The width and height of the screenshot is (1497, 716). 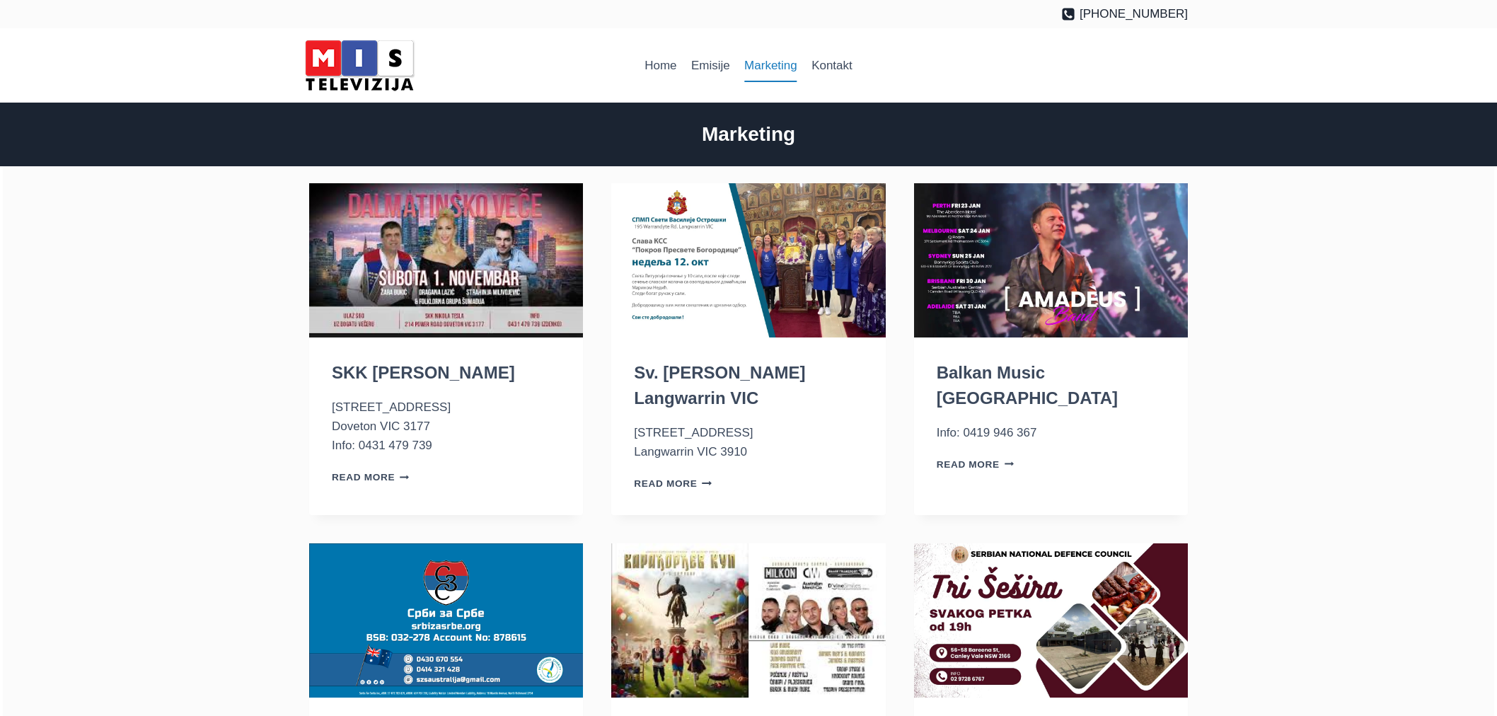 What do you see at coordinates (748, 621) in the screenshot?
I see `a: FC Melbourne Srbija` at bounding box center [748, 621].